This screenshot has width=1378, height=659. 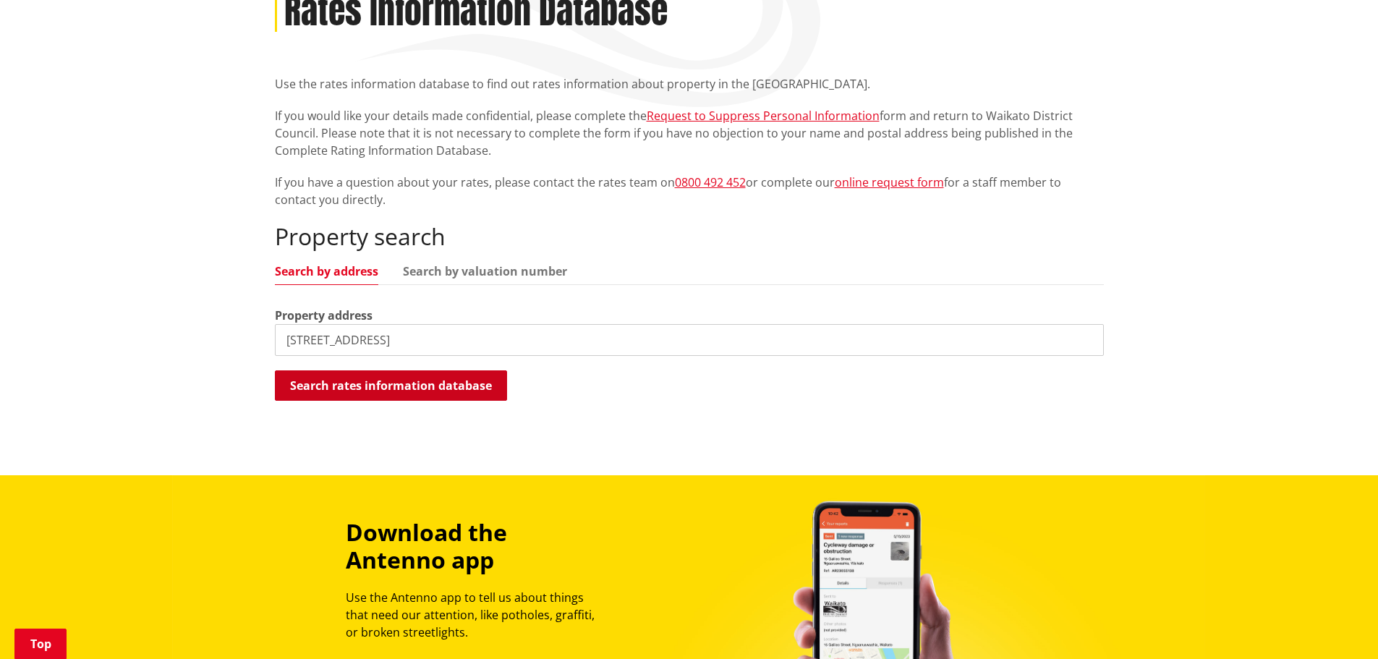 What do you see at coordinates (323, 315) in the screenshot?
I see `label: Property address` at bounding box center [323, 315].